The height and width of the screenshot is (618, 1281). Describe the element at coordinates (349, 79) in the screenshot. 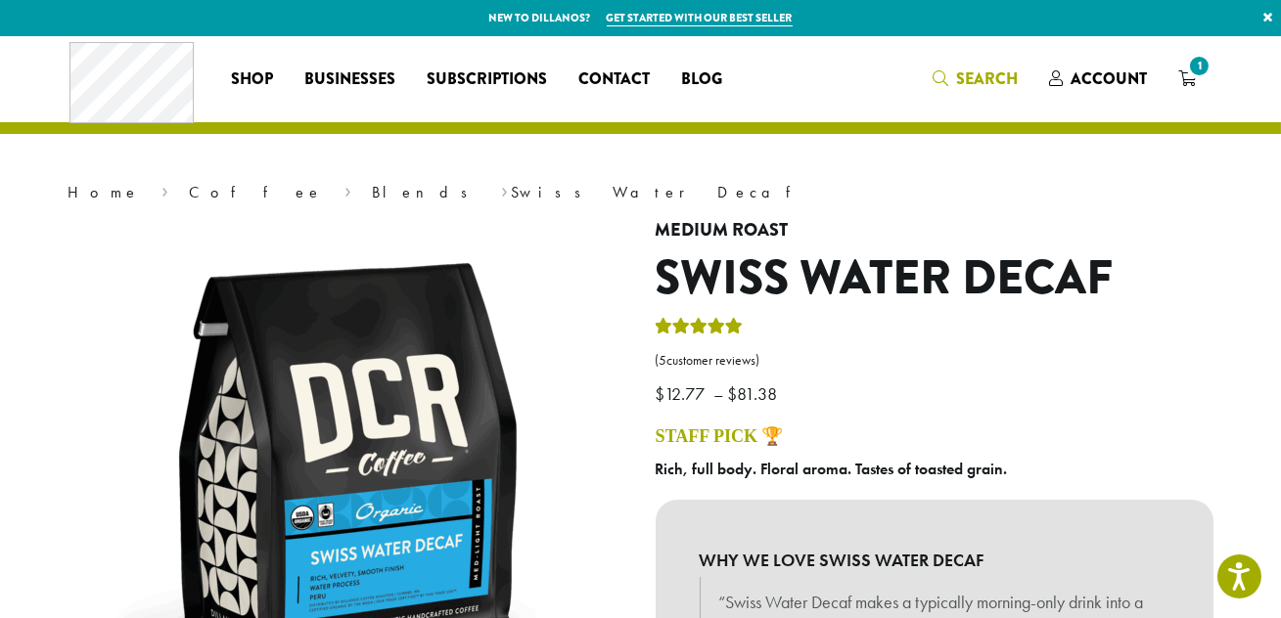

I see `span: Businesses` at that location.